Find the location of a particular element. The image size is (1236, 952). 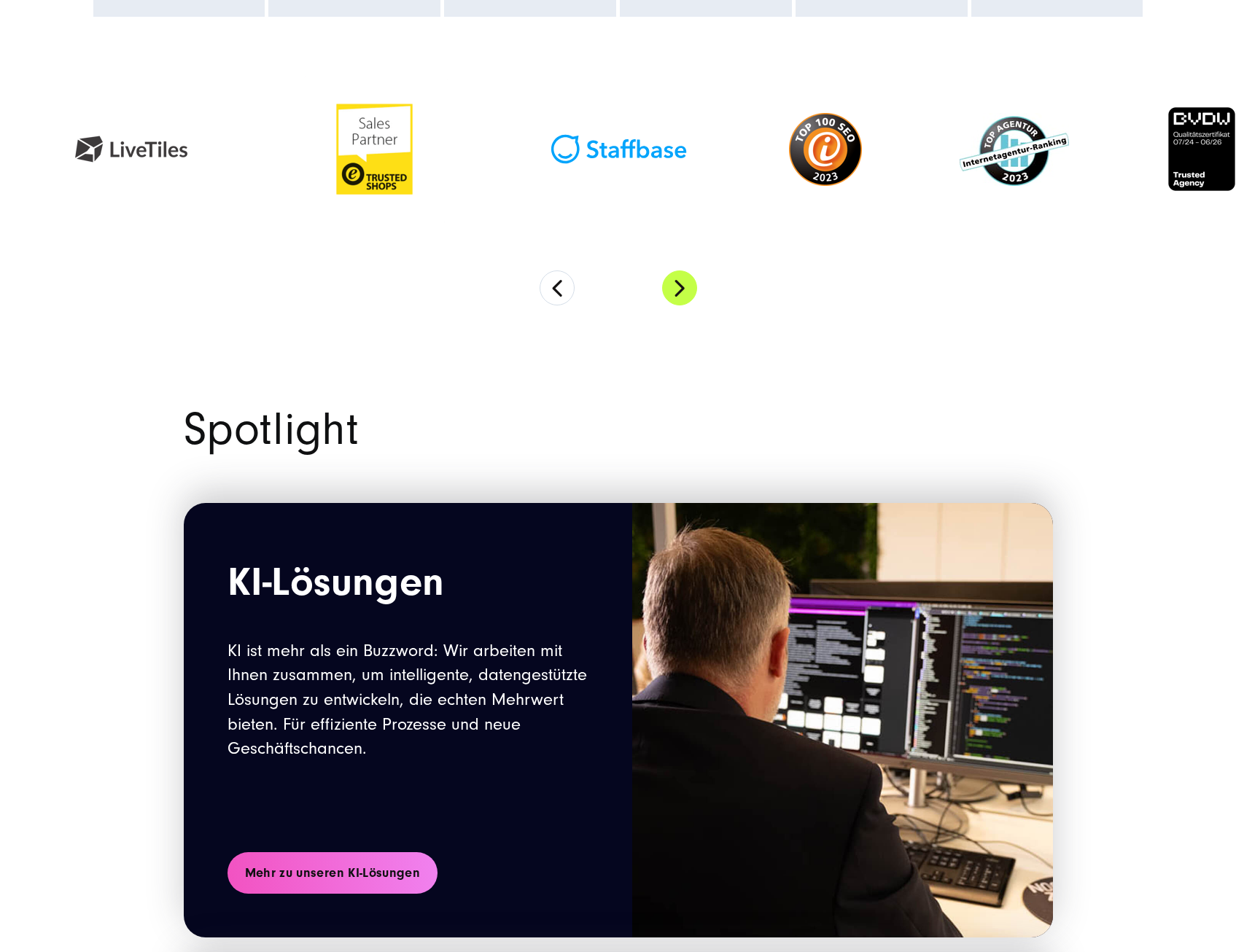

button: Next is located at coordinates (679, 288).